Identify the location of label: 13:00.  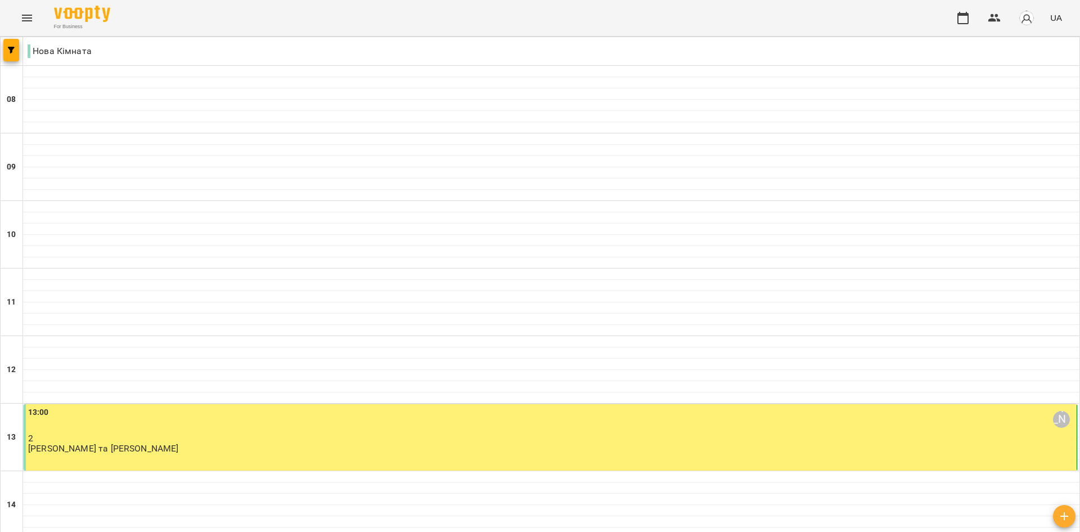
(38, 412).